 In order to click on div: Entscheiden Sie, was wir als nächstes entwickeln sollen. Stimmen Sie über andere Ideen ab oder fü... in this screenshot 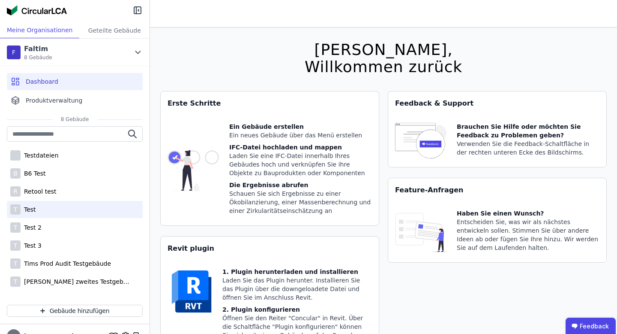, I will do `click(528, 235)`.